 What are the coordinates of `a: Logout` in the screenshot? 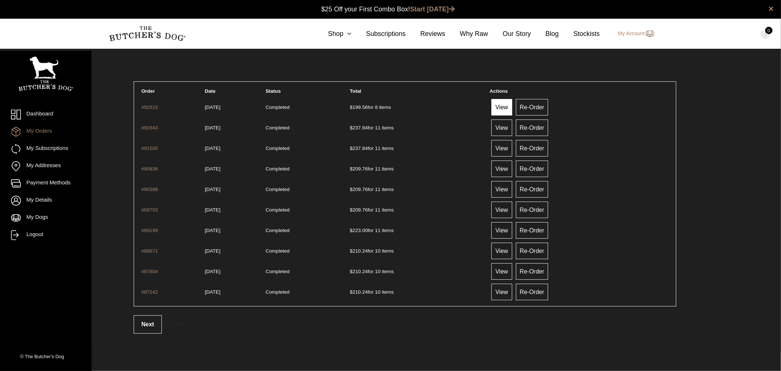 It's located at (46, 235).